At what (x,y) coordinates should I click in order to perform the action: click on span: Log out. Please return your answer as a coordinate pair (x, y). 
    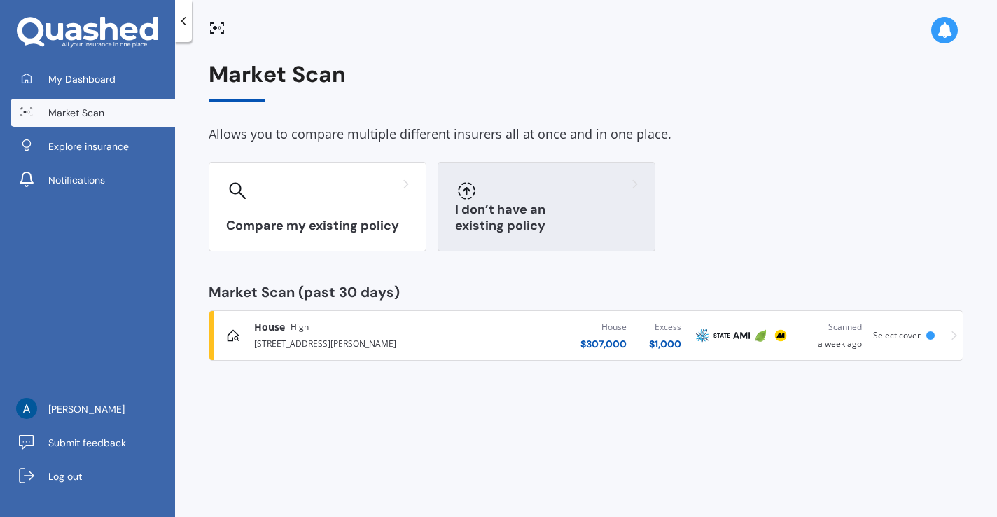
    Looking at the image, I should click on (65, 476).